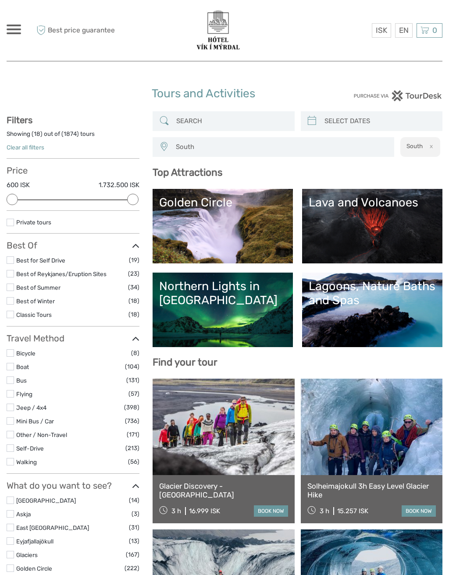 The height and width of the screenshot is (575, 449). Describe the element at coordinates (119, 185) in the screenshot. I see `label: 1.732.500 ISK` at that location.